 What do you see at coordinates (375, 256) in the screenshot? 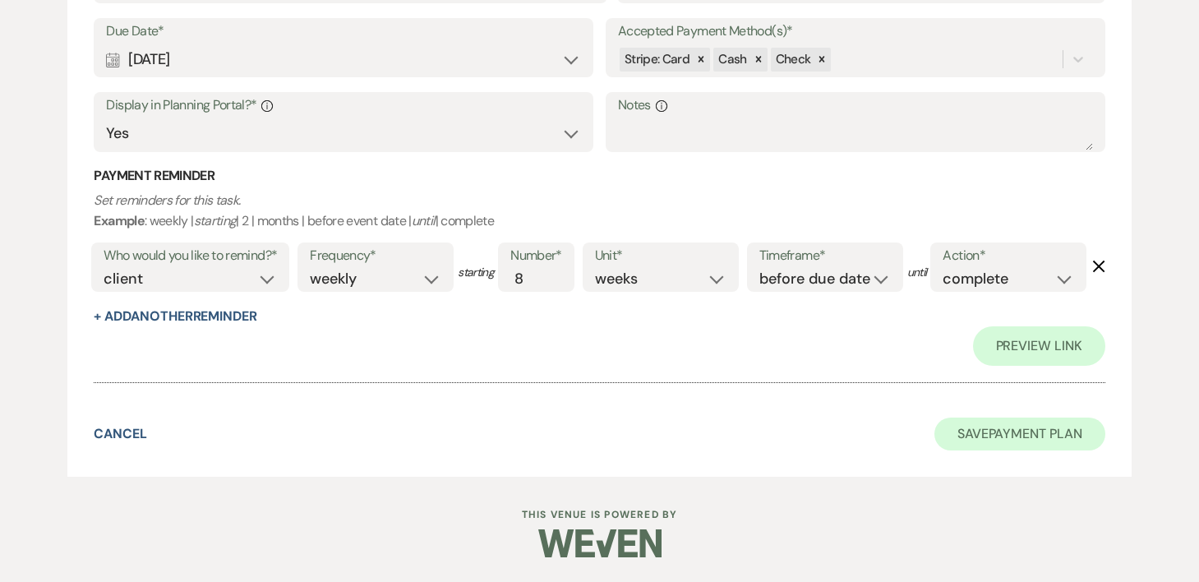
I see `label: Frequency*` at bounding box center [375, 256].